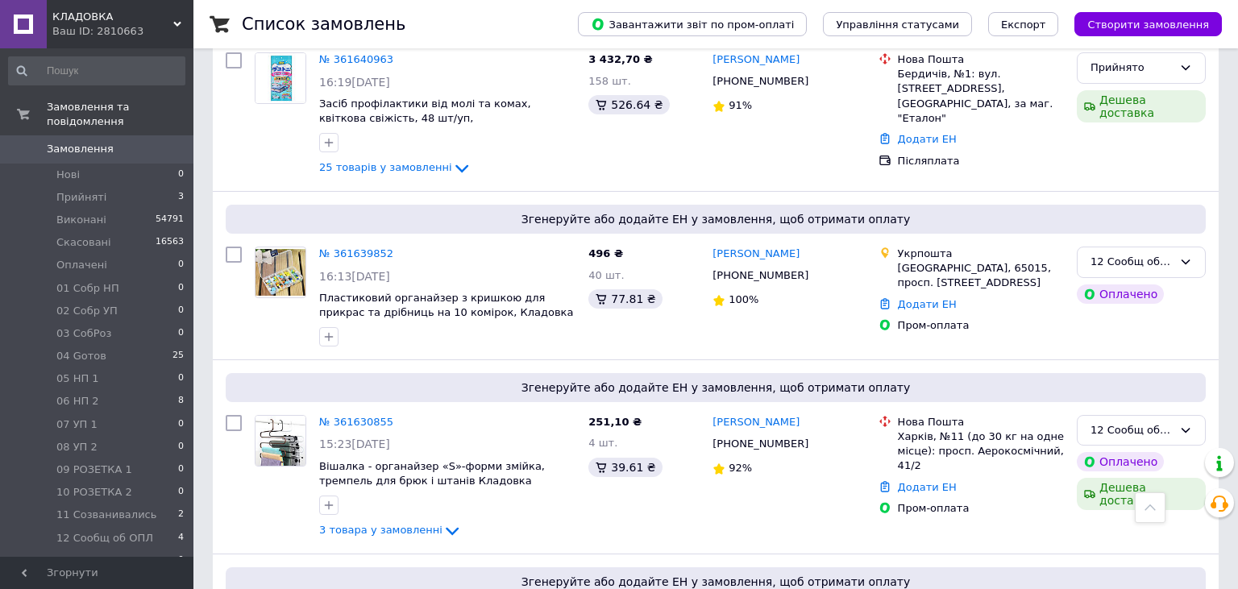 The height and width of the screenshot is (589, 1238). What do you see at coordinates (446, 305) in the screenshot?
I see `a: Пластиковий органайзер з кришкою для прикрас та дрібниць на 10 комірок, Кладовка` at bounding box center [446, 305].